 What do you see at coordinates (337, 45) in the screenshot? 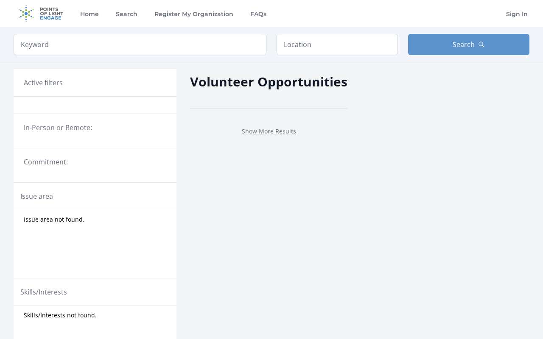
I see `input: Location` at bounding box center [337, 45].